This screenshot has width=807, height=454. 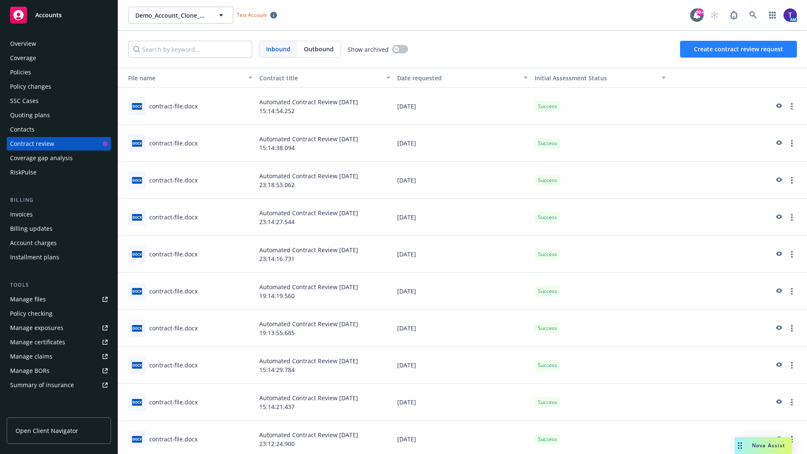 I want to click on a: Policy changes, so click(x=59, y=87).